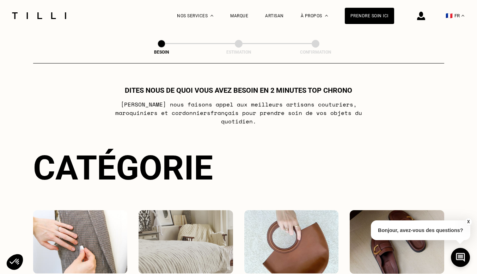 The width and height of the screenshot is (477, 274). What do you see at coordinates (186, 242) in the screenshot?
I see `img: Intérieur` at bounding box center [186, 242].